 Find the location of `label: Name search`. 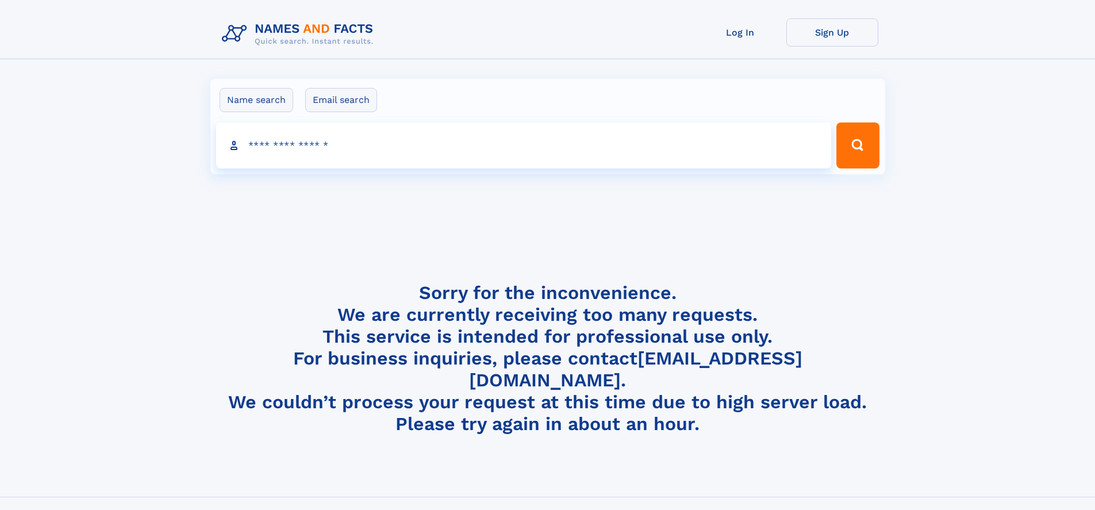

label: Name search is located at coordinates (256, 100).